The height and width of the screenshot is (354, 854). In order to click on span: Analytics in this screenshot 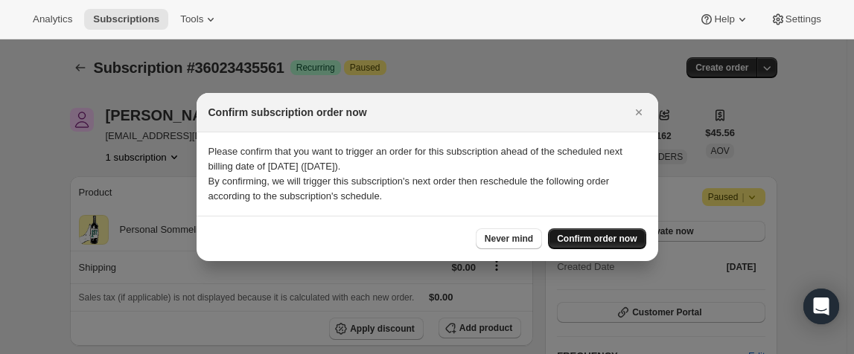, I will do `click(52, 19)`.